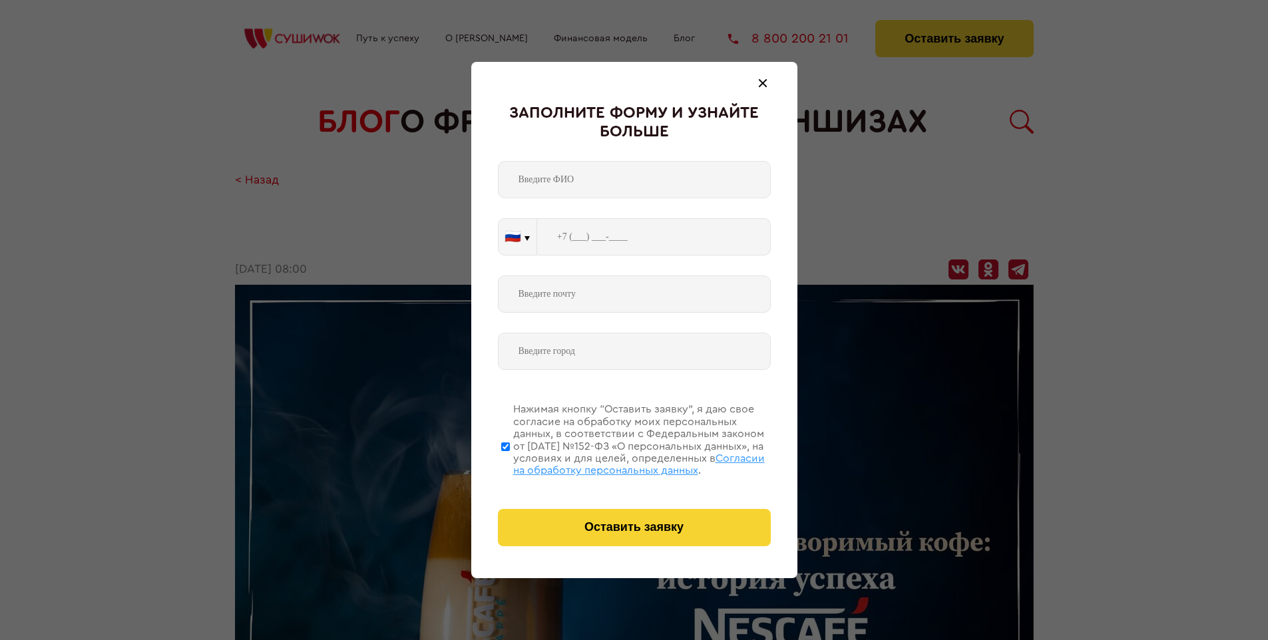 This screenshot has height=640, width=1268. Describe the element at coordinates (641, 440) in the screenshot. I see `div: Нажимая кнопку “Оставить заявку”, я даю свое согласие на обработку моих персональных данных, в со...` at that location.